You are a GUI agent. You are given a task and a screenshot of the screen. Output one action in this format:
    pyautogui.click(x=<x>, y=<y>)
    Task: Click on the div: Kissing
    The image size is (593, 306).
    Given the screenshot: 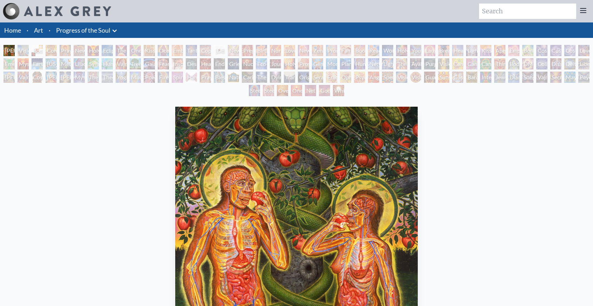 What is the action you would take?
    pyautogui.click(x=149, y=51)
    